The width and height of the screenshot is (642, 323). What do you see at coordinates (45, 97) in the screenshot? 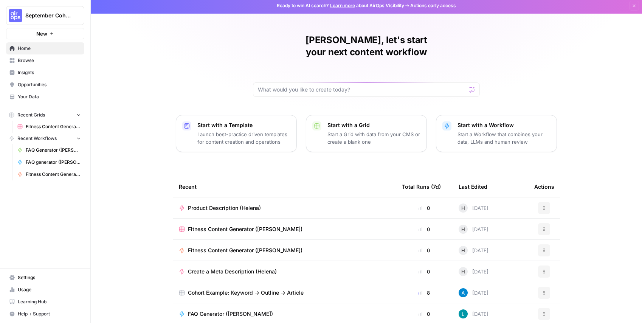
I see `a: Your Data` at bounding box center [45, 97].